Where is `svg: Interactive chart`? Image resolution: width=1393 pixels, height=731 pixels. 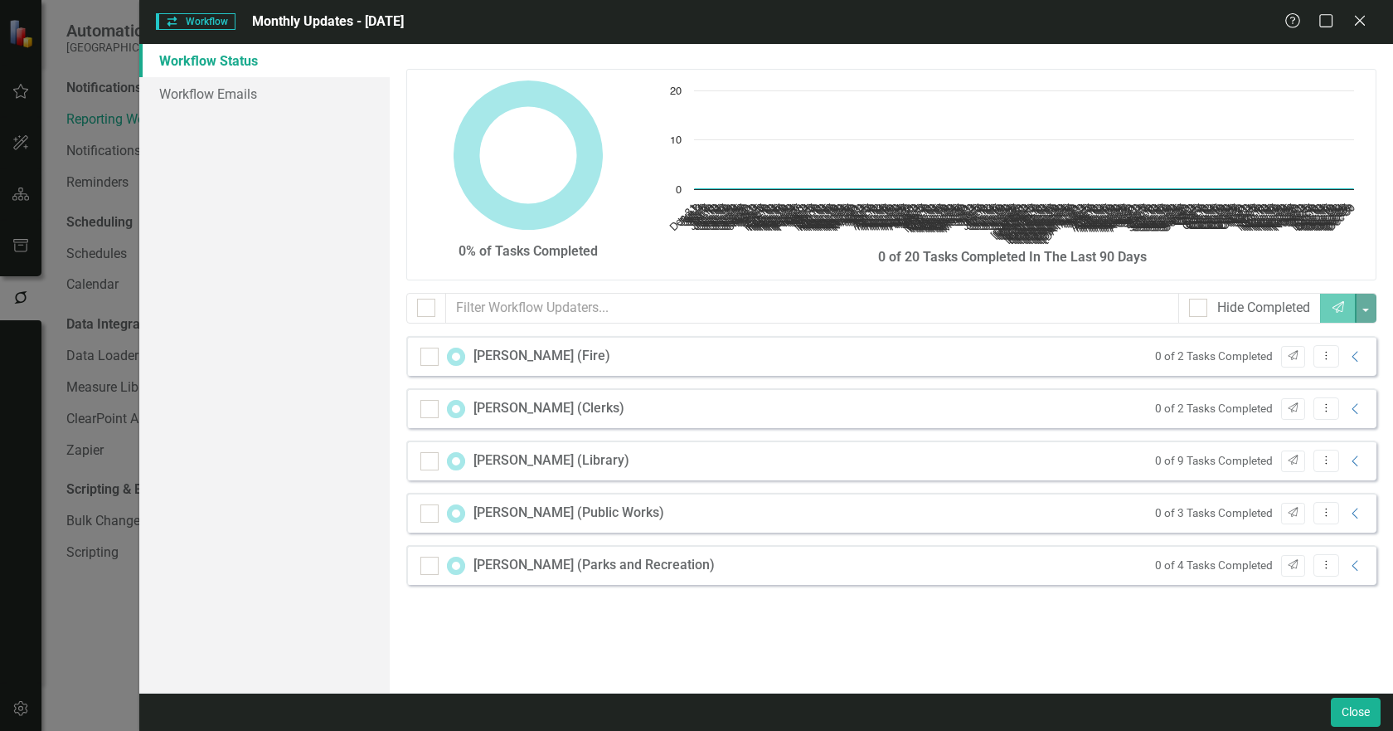
svg: Interactive chart is located at coordinates (1012, 165).